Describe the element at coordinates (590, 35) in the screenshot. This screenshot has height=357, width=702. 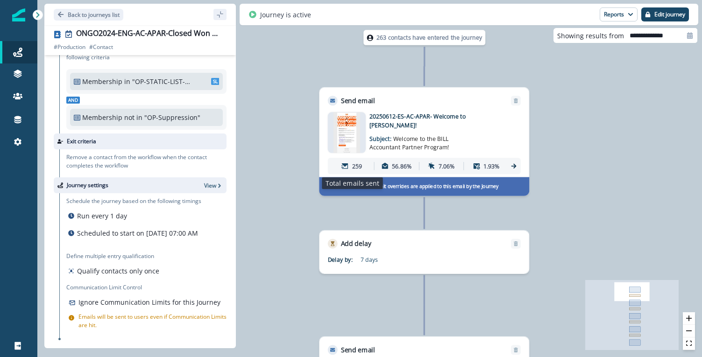
I see `p: Showing results from` at that location.